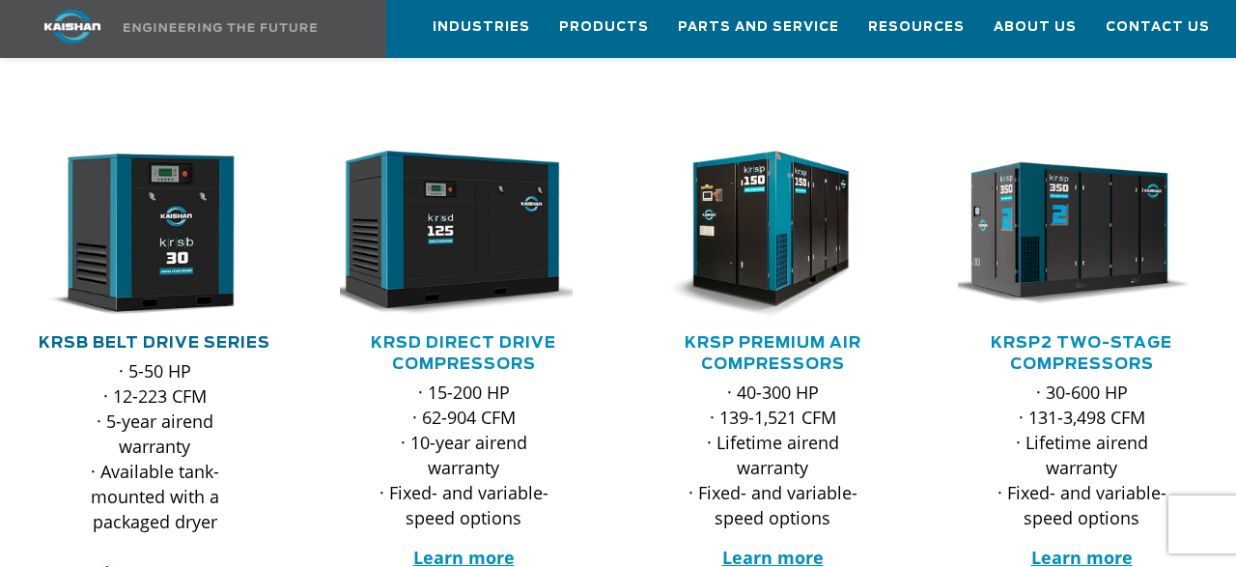  What do you see at coordinates (1158, 27) in the screenshot?
I see `a: Contact Us` at bounding box center [1158, 27].